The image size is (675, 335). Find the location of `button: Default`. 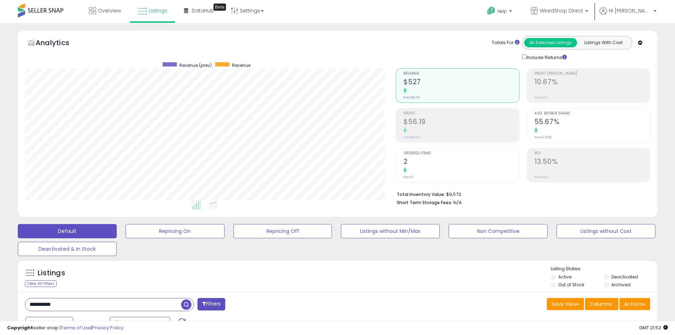

button: Default is located at coordinates (67, 231).